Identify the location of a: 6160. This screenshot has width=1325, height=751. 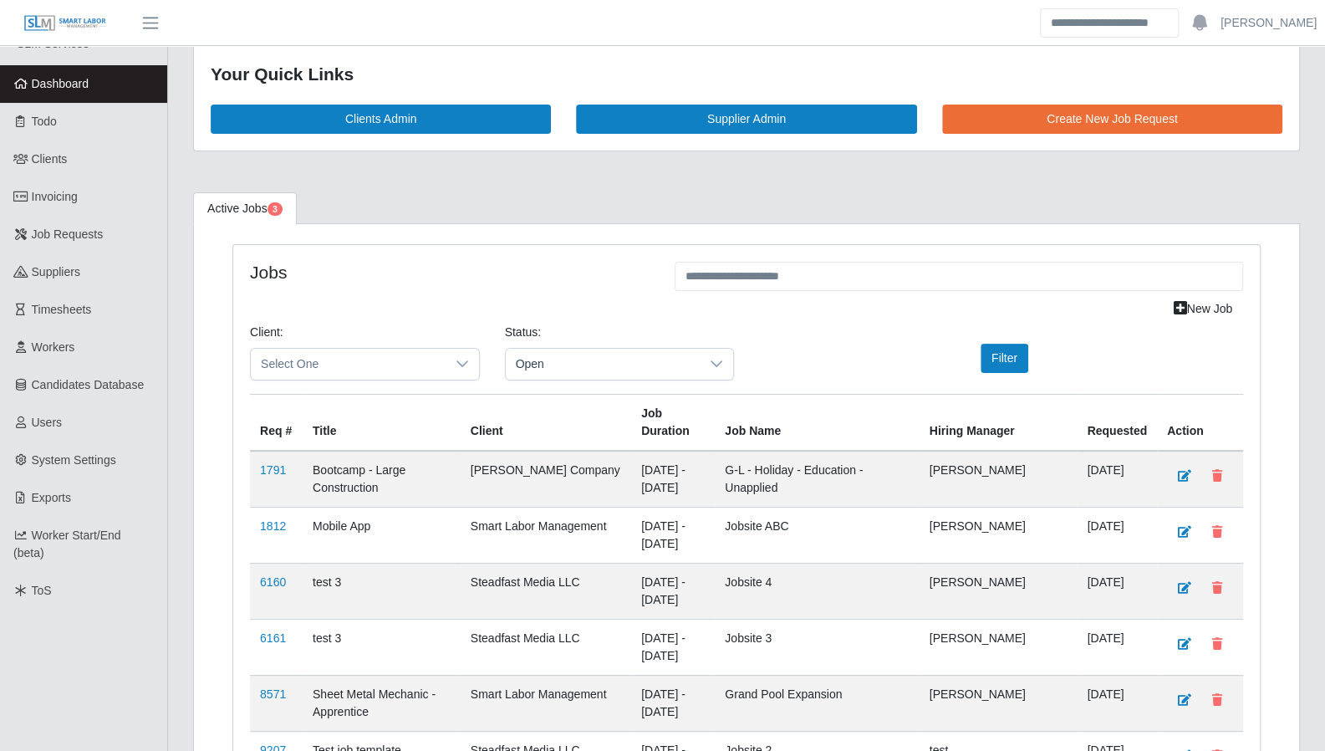
(273, 582).